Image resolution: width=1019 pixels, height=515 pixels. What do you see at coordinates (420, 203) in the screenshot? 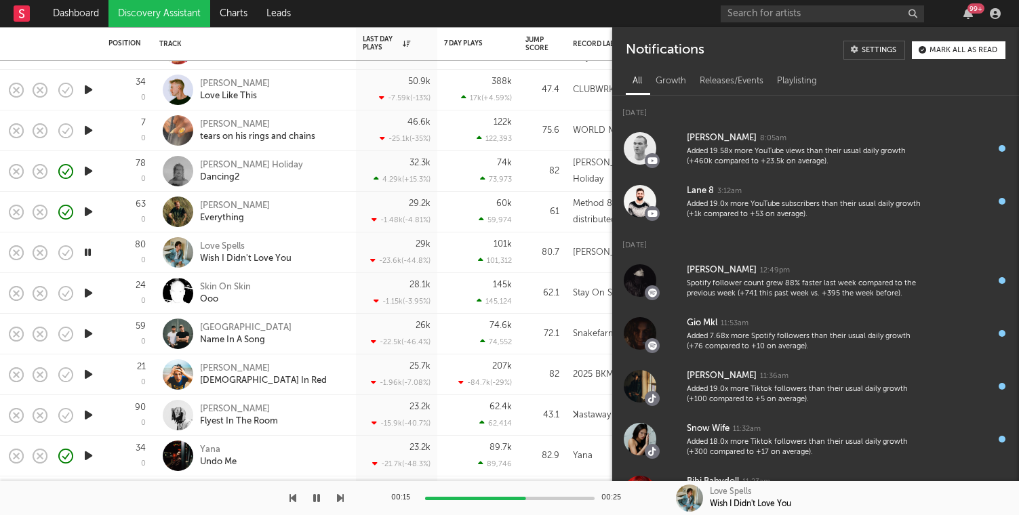
I see `div: 29.2k` at bounding box center [420, 203].